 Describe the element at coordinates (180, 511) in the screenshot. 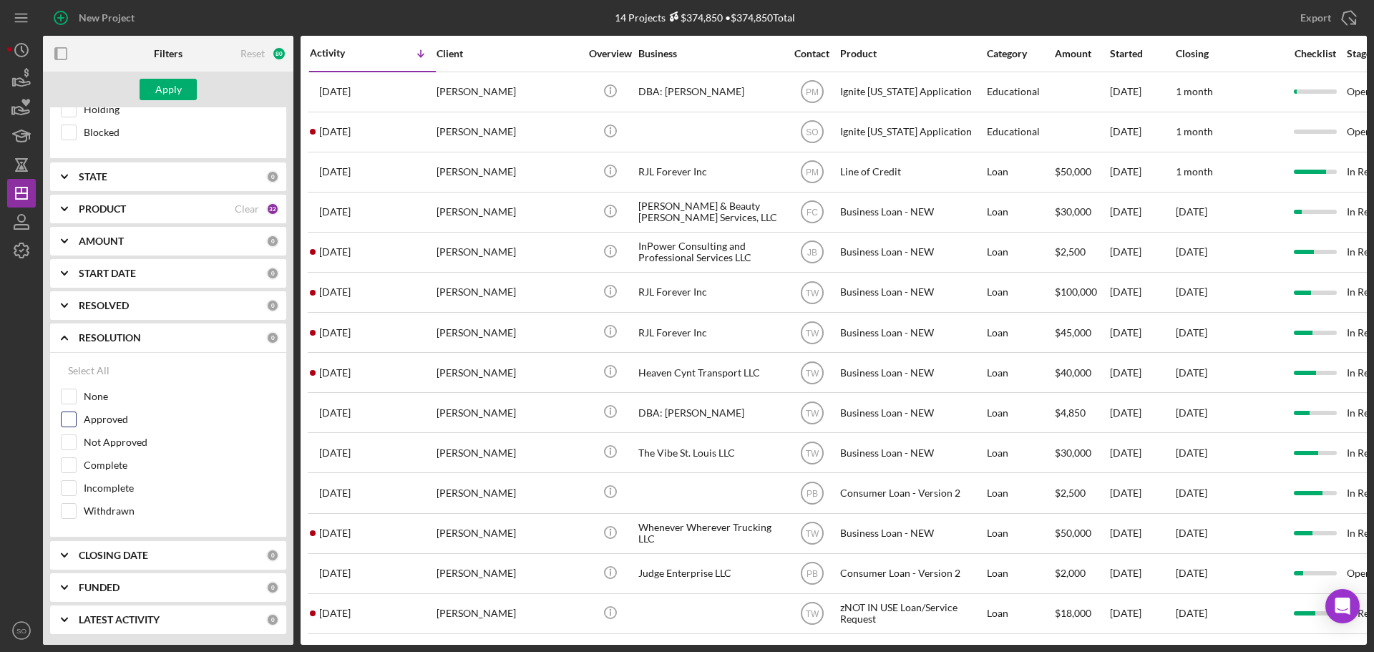

I see `label: Withdrawn` at that location.